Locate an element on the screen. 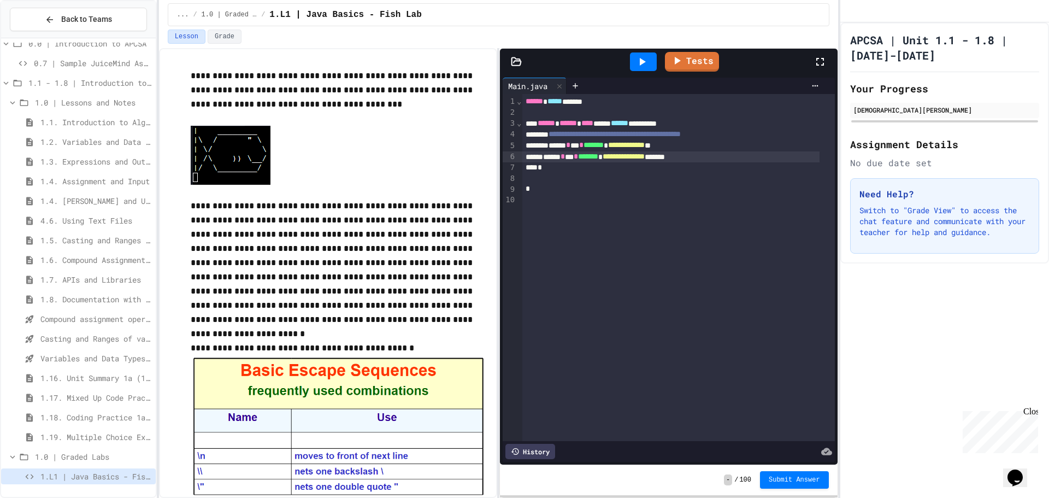  span: 1.16. Unit Summary 1a (1.1-1.6) is located at coordinates (96, 377).